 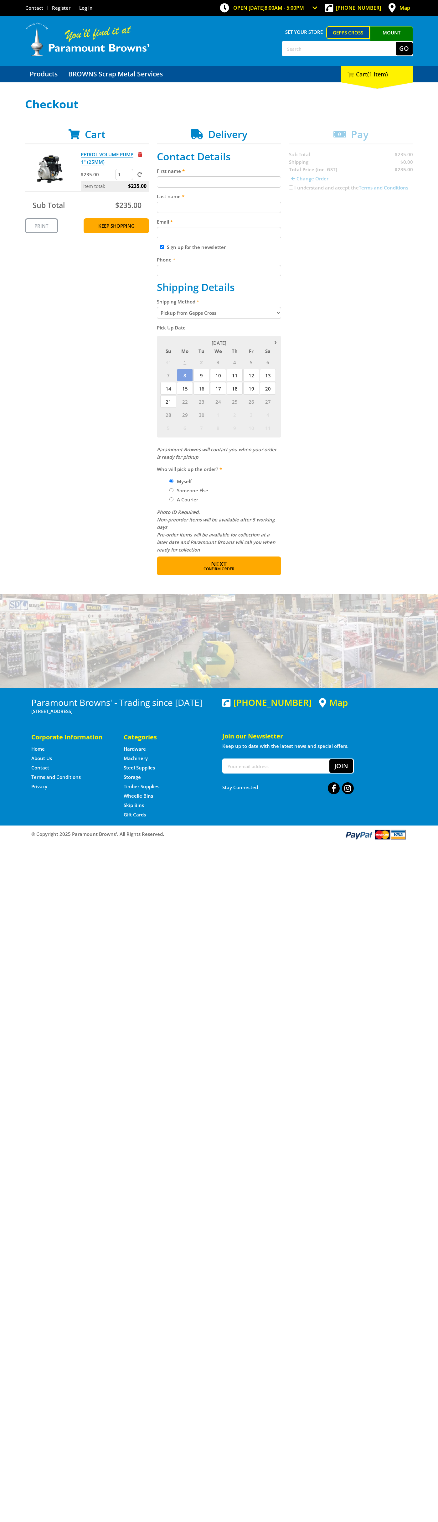 What do you see at coordinates (219, 104) in the screenshot?
I see `h1: Checkout` at bounding box center [219, 104].